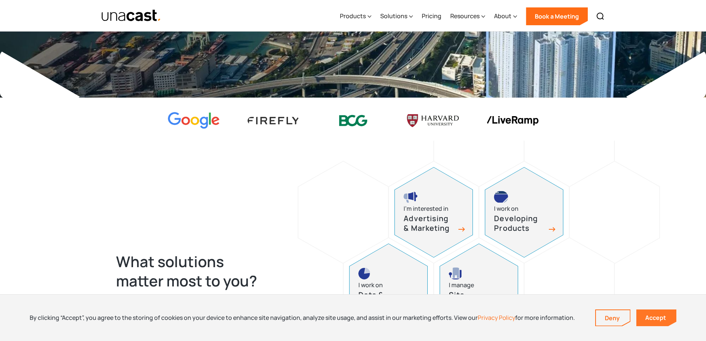  Describe the element at coordinates (131, 16) in the screenshot. I see `img: Unacast text logo` at that location.